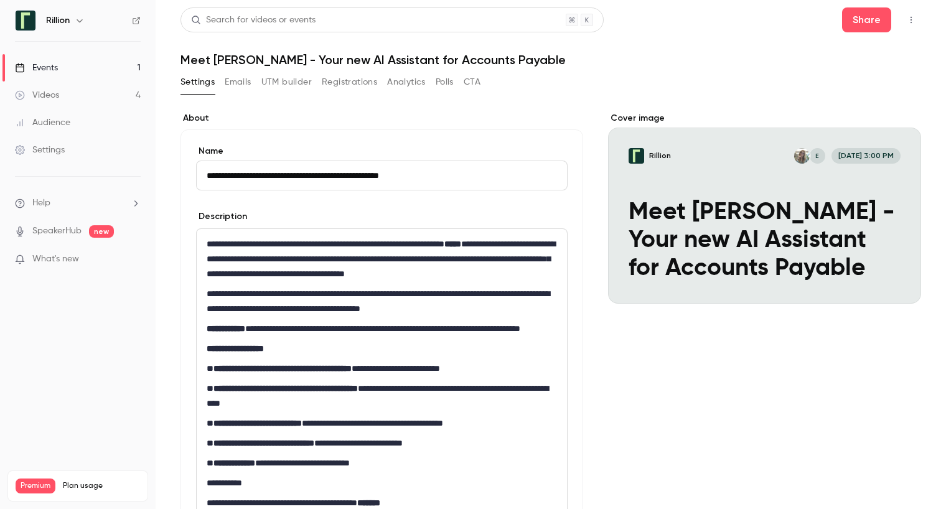 The image size is (946, 509). Describe the element at coordinates (381, 151) in the screenshot. I see `label: Name` at that location.